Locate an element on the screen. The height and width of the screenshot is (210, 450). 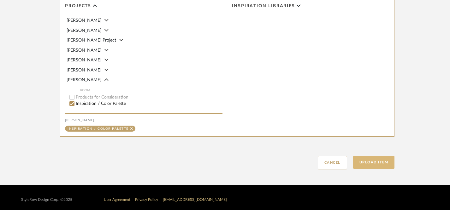
div: StyleRow Design Corp. ©2025 is located at coordinates (47, 200).